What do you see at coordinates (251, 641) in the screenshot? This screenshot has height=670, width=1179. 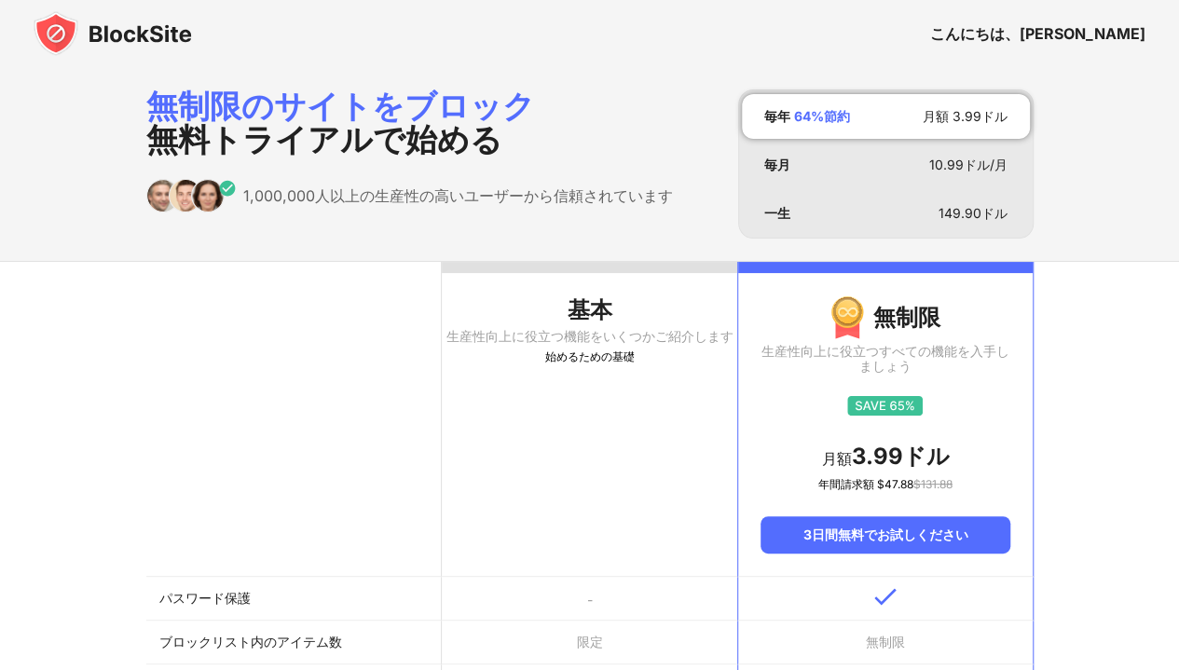 I see `font: ブロックリスト内のアイテム数` at bounding box center [251, 641].